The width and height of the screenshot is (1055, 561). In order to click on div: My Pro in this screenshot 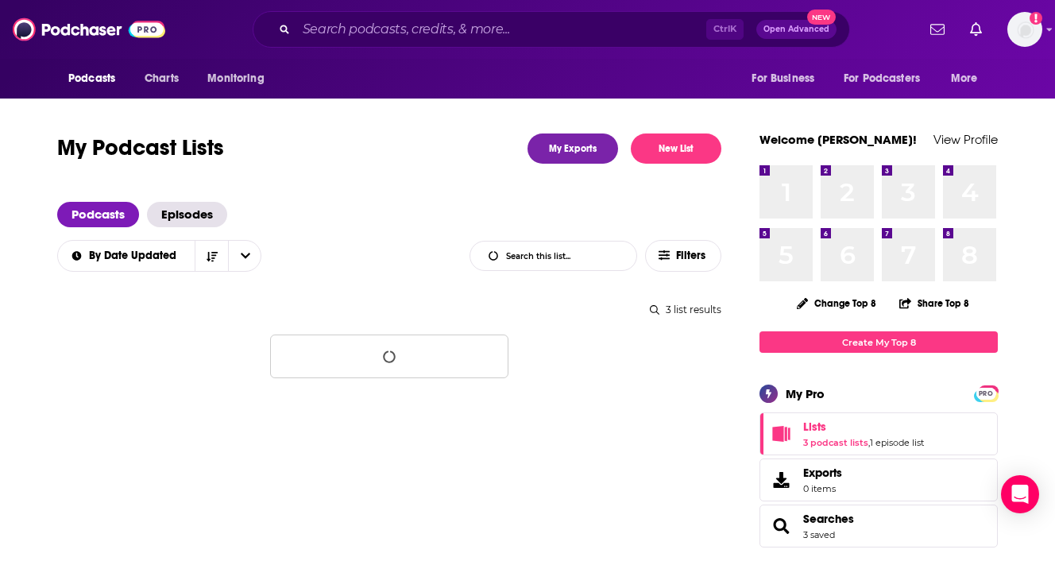, I will do `click(805, 393)`.